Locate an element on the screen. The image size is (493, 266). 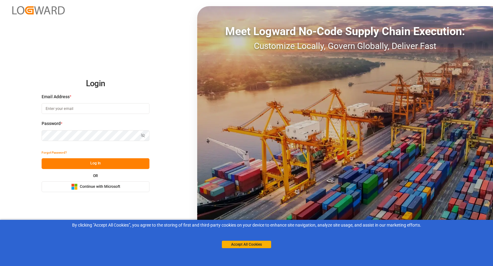
small: OR is located at coordinates (96, 176).